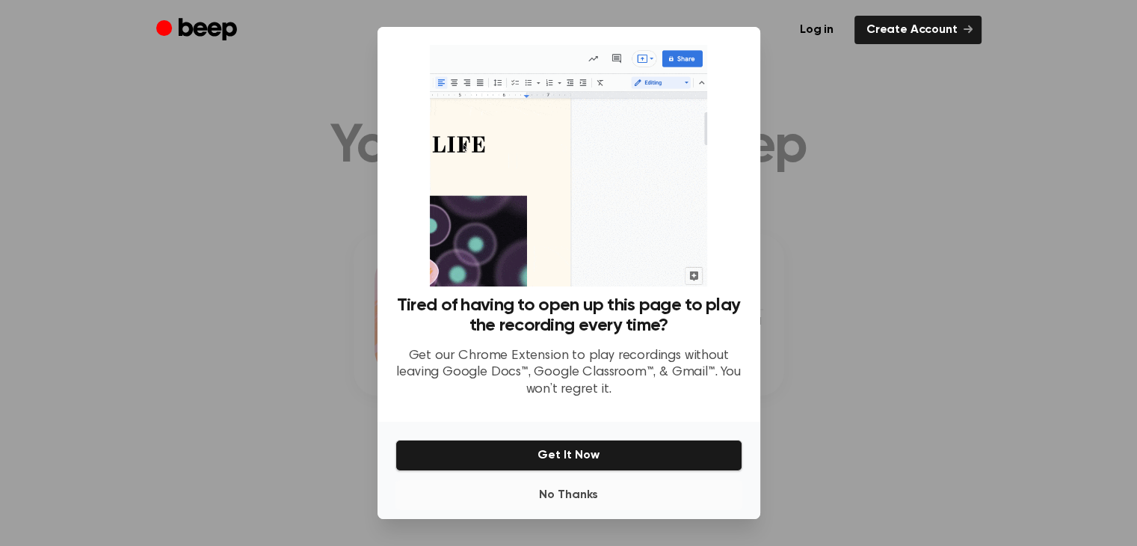 The height and width of the screenshot is (546, 1137). I want to click on button: Get It Now, so click(569, 455).